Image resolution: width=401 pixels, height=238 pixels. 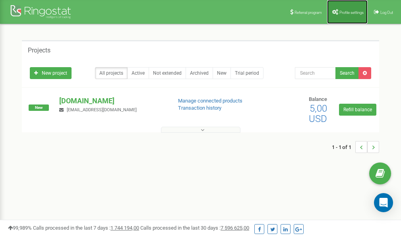 What do you see at coordinates (351, 12) in the screenshot?
I see `span: Profile settings` at bounding box center [351, 12].